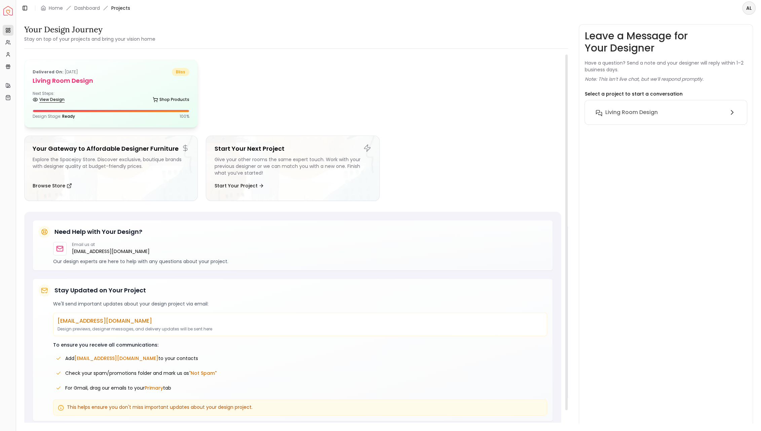 This screenshot has height=431, width=761. Describe the element at coordinates (100, 290) in the screenshot. I see `h5: Stay Updated on Your Project` at that location.